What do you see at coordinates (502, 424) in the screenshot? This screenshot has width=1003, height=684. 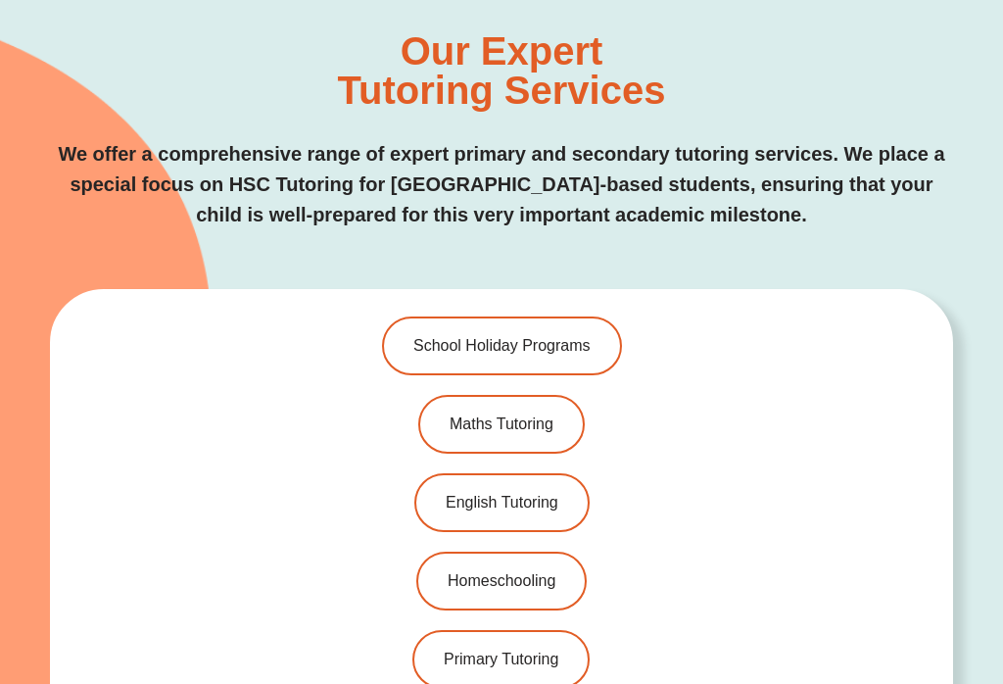 I see `span: Maths Tutoring` at bounding box center [502, 424].